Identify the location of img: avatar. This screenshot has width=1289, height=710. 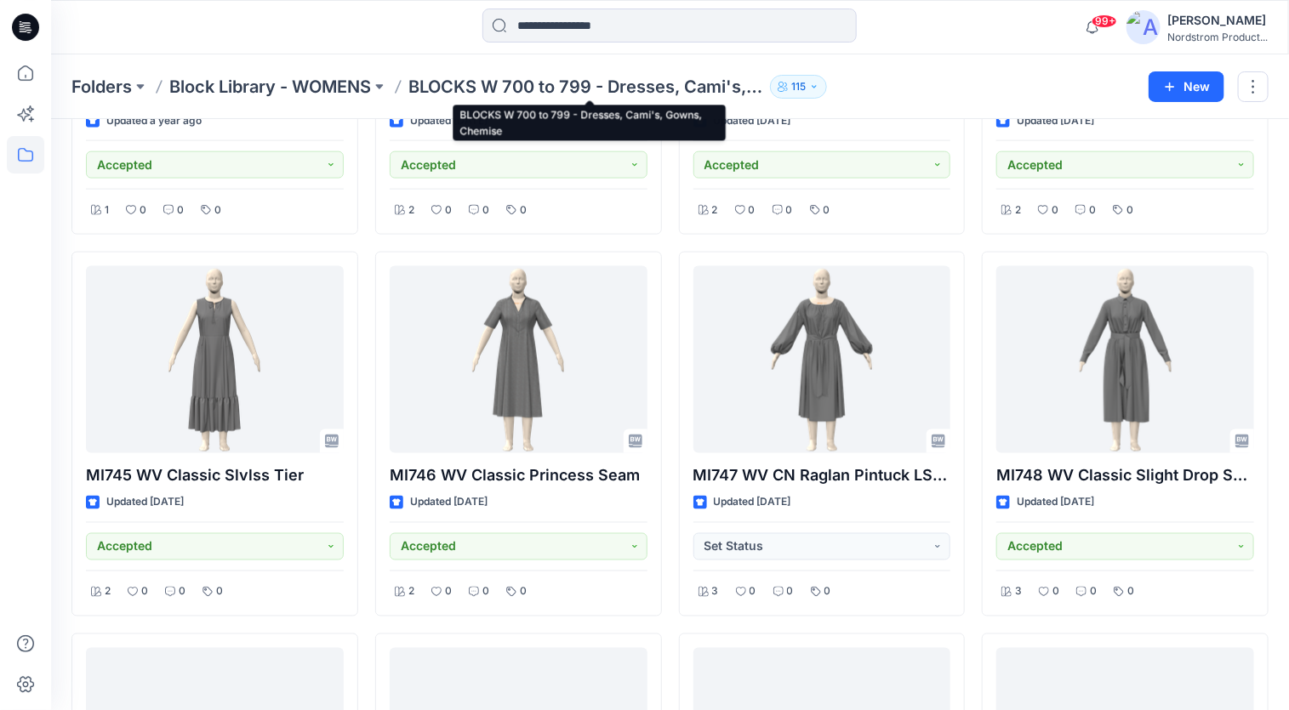
(1143, 27).